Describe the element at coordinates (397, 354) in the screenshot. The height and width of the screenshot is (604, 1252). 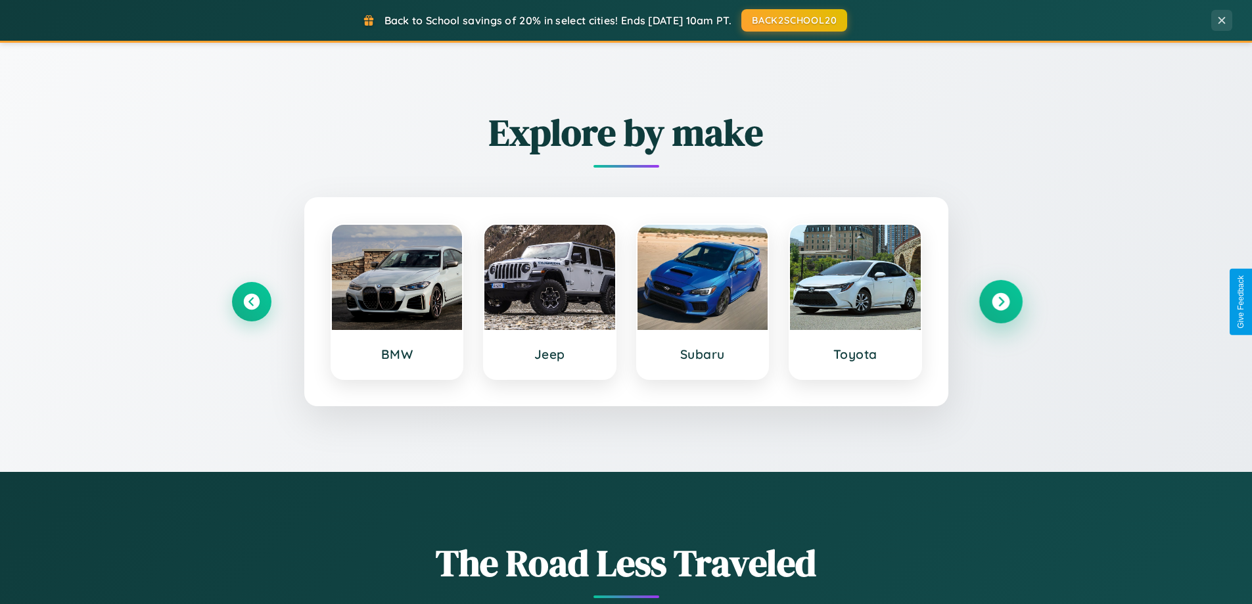
I see `h3: BMW` at that location.